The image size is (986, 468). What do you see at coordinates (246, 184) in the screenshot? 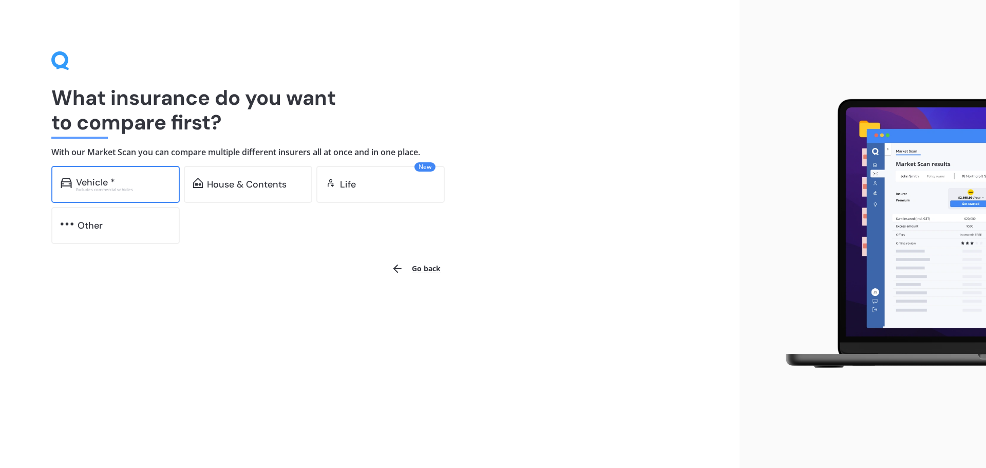
I see `div: House & Contents` at bounding box center [246, 184].